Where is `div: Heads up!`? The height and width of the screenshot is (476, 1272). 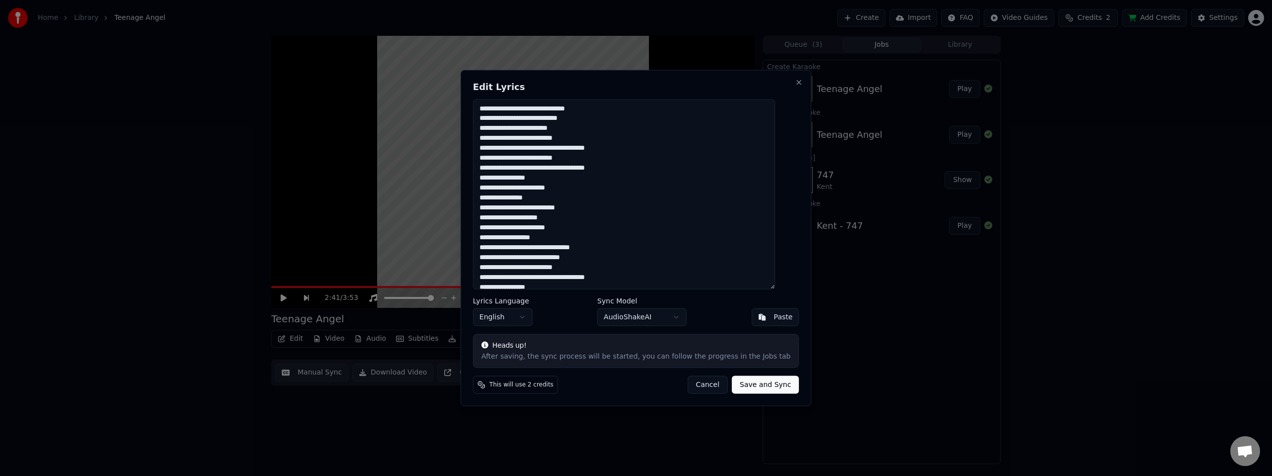
div: Heads up! is located at coordinates (636, 345).